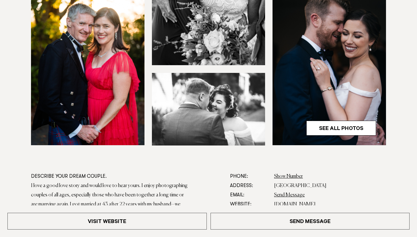 The height and width of the screenshot is (237, 417). What do you see at coordinates (250, 186) in the screenshot?
I see `dt: Address:` at bounding box center [250, 186].